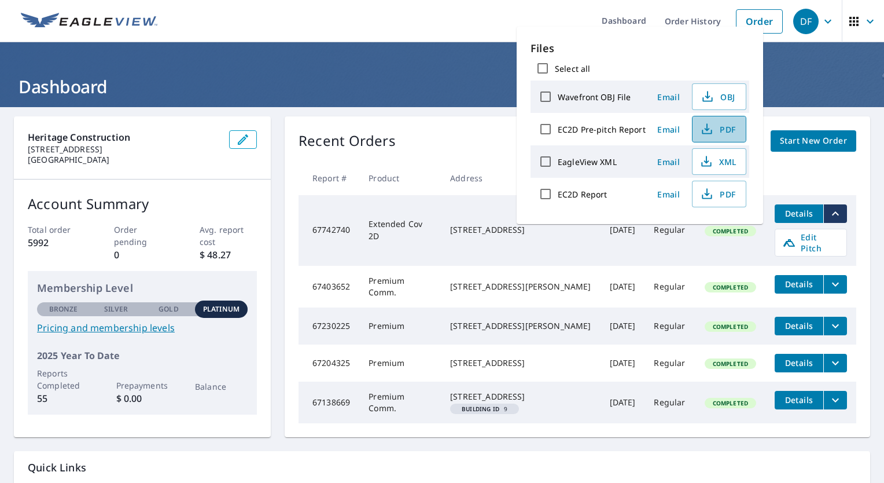 This screenshot has height=483, width=884. What do you see at coordinates (142, 236) in the screenshot?
I see `p: Order pending` at bounding box center [142, 236].